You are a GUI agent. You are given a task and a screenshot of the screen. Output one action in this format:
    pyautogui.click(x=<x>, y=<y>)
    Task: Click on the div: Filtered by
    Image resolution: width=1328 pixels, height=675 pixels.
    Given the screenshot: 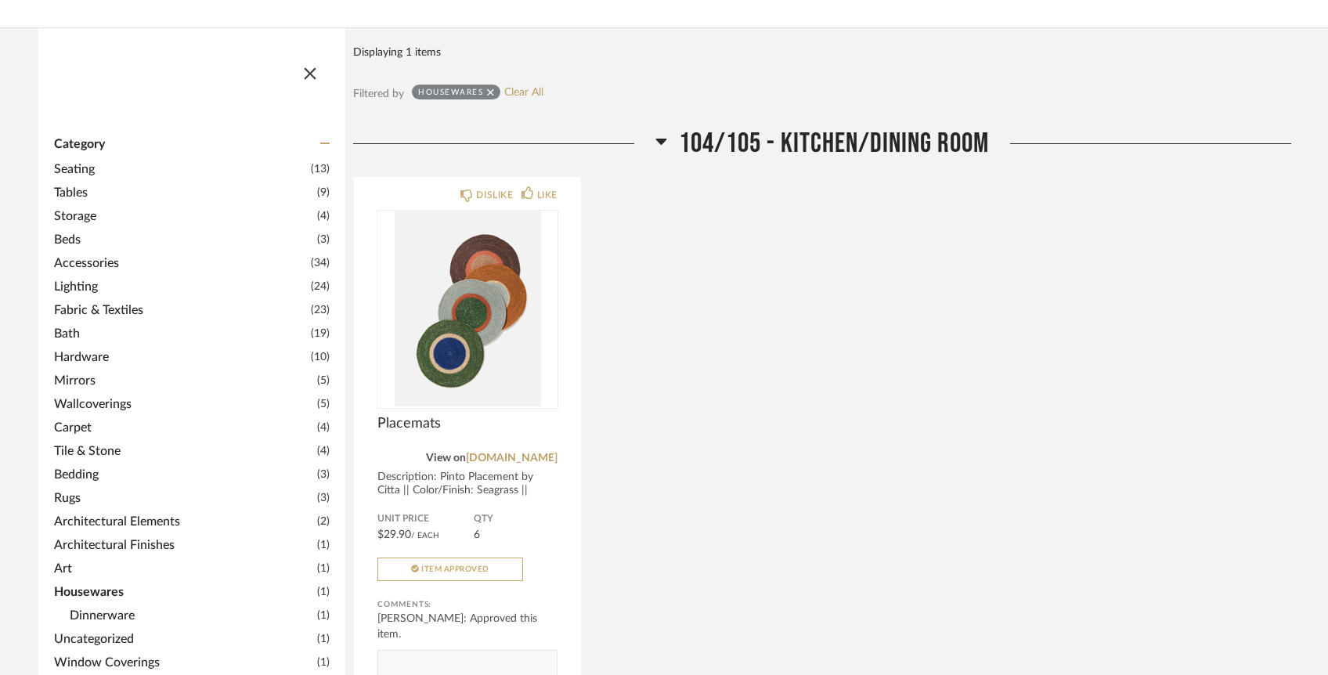 What is the action you would take?
    pyautogui.click(x=378, y=94)
    